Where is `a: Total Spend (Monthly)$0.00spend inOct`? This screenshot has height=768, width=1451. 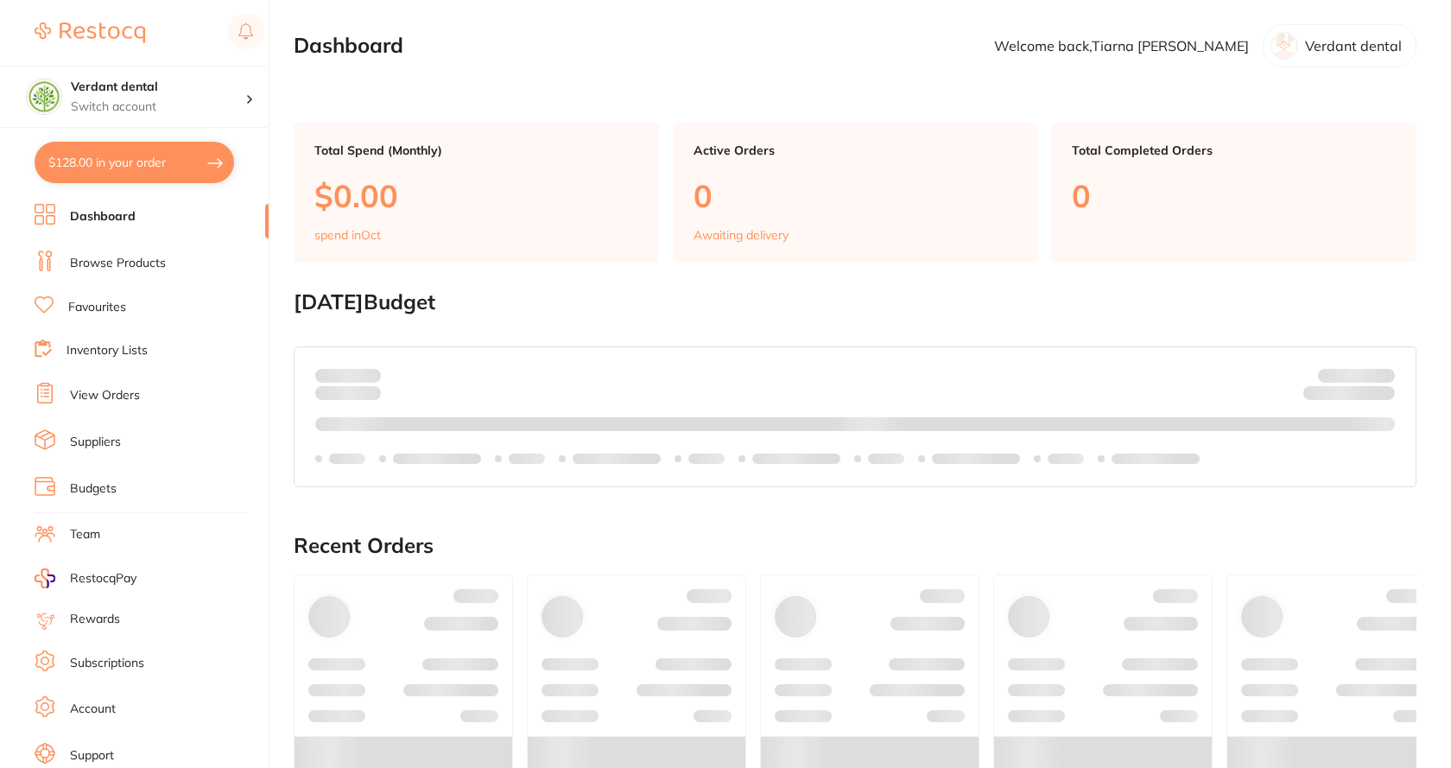 a: Total Spend (Monthly)$0.00spend inOct is located at coordinates (476, 193).